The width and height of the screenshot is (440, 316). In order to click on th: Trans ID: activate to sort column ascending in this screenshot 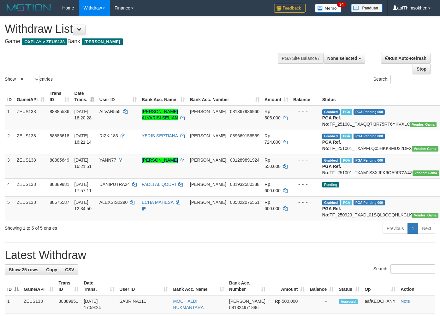, I will do `click(69, 286)`.